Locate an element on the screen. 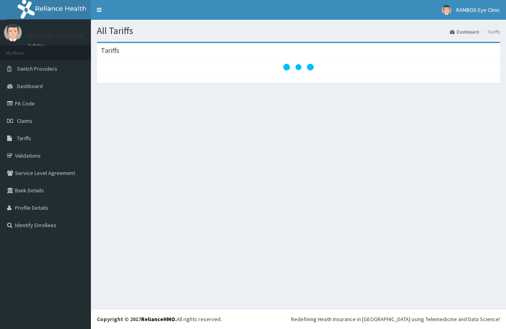  span: Claims is located at coordinates (25, 121).